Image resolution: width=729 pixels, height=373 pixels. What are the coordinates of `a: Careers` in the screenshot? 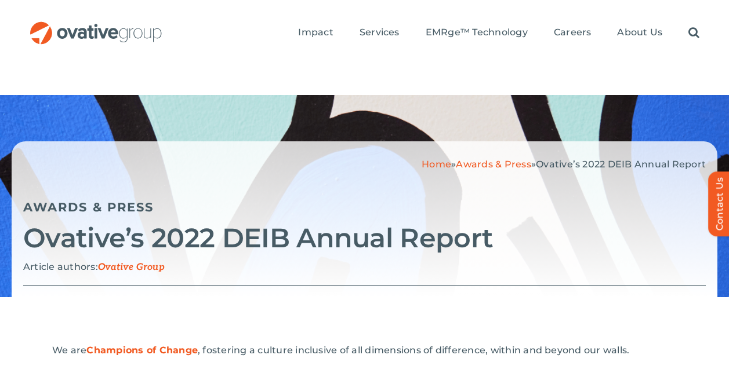 It's located at (572, 33).